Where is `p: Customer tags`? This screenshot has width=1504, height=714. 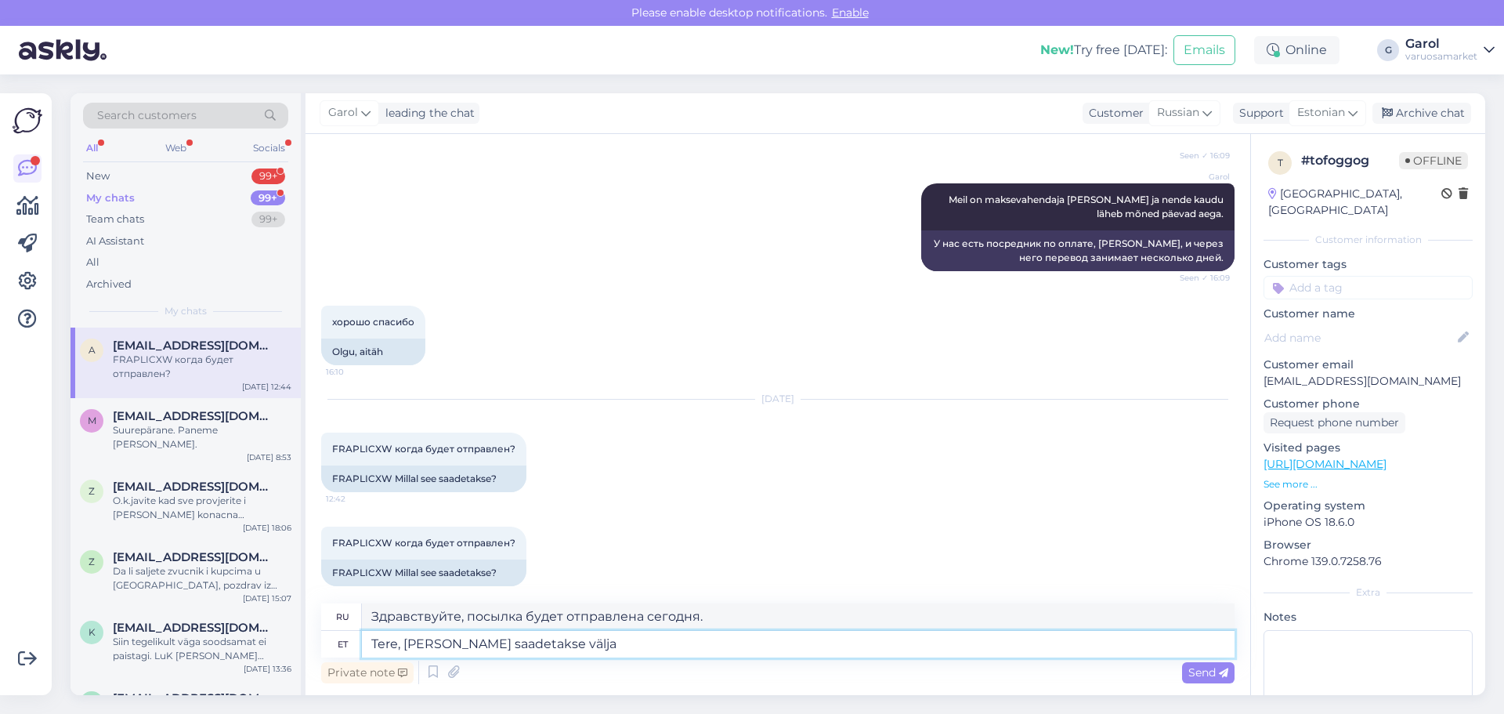 p: Customer tags is located at coordinates (1368, 264).